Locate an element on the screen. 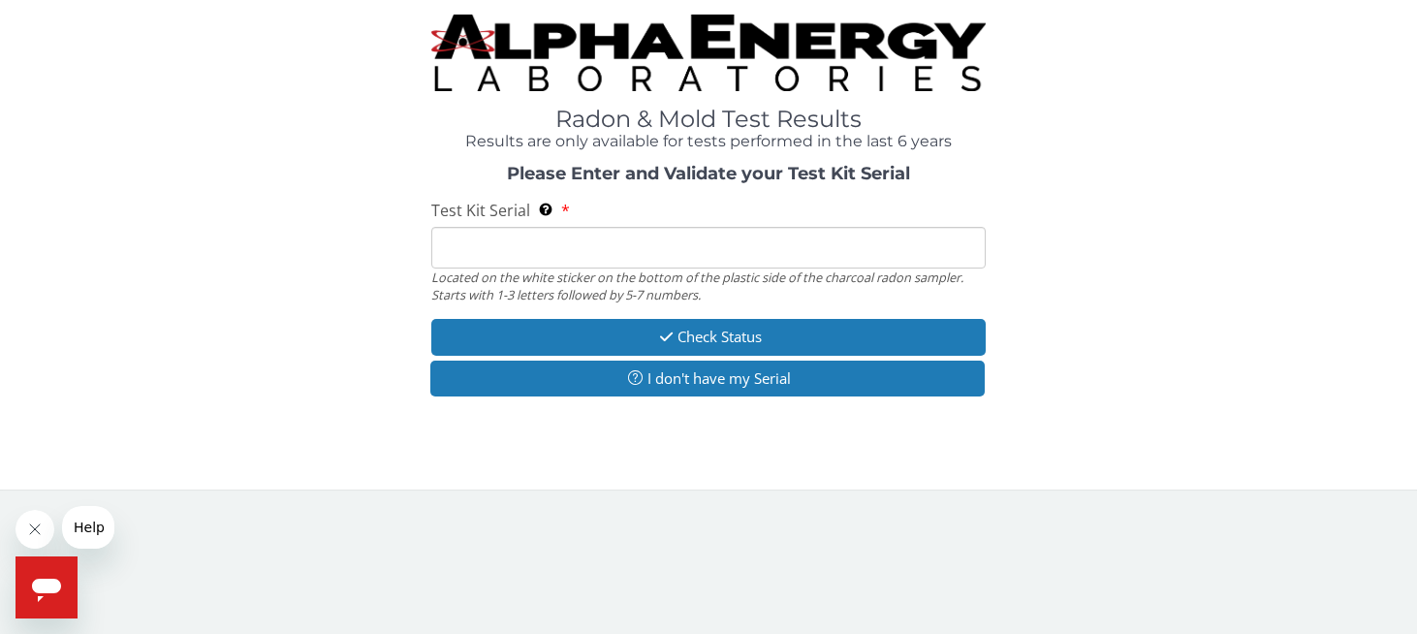 The width and height of the screenshot is (1417, 634). button: I don't have my Serial is located at coordinates (708, 378).